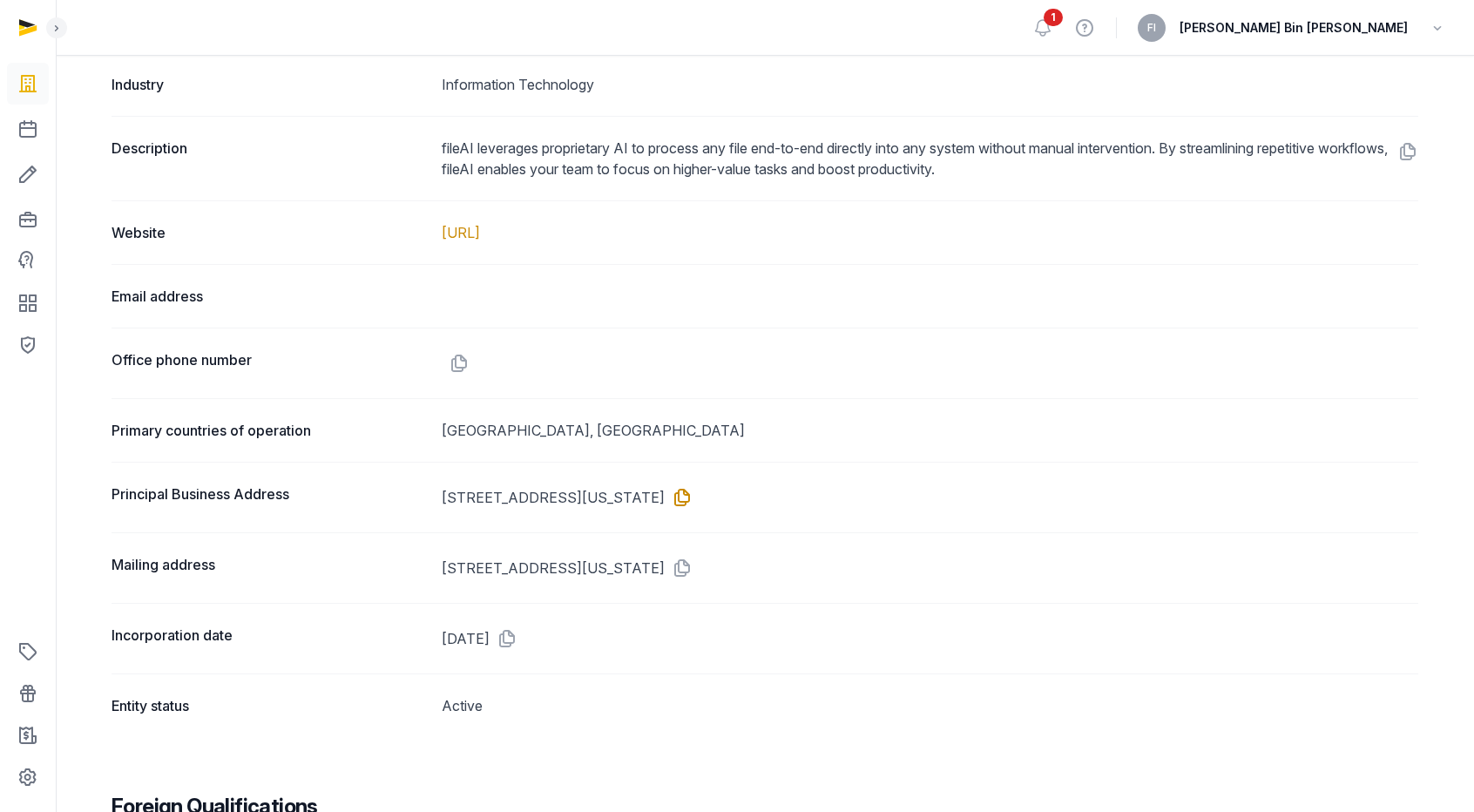  I want to click on dt: Website, so click(269, 232).